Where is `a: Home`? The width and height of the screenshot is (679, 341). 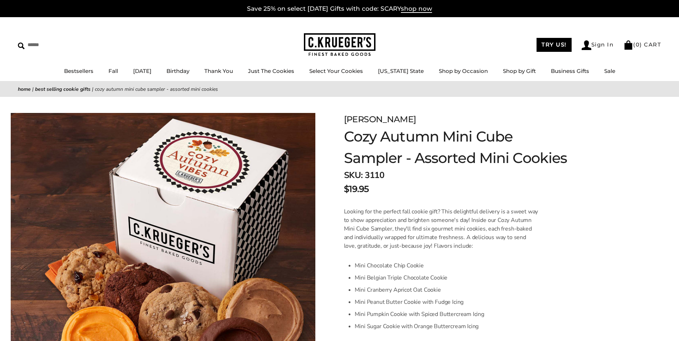 a: Home is located at coordinates (24, 89).